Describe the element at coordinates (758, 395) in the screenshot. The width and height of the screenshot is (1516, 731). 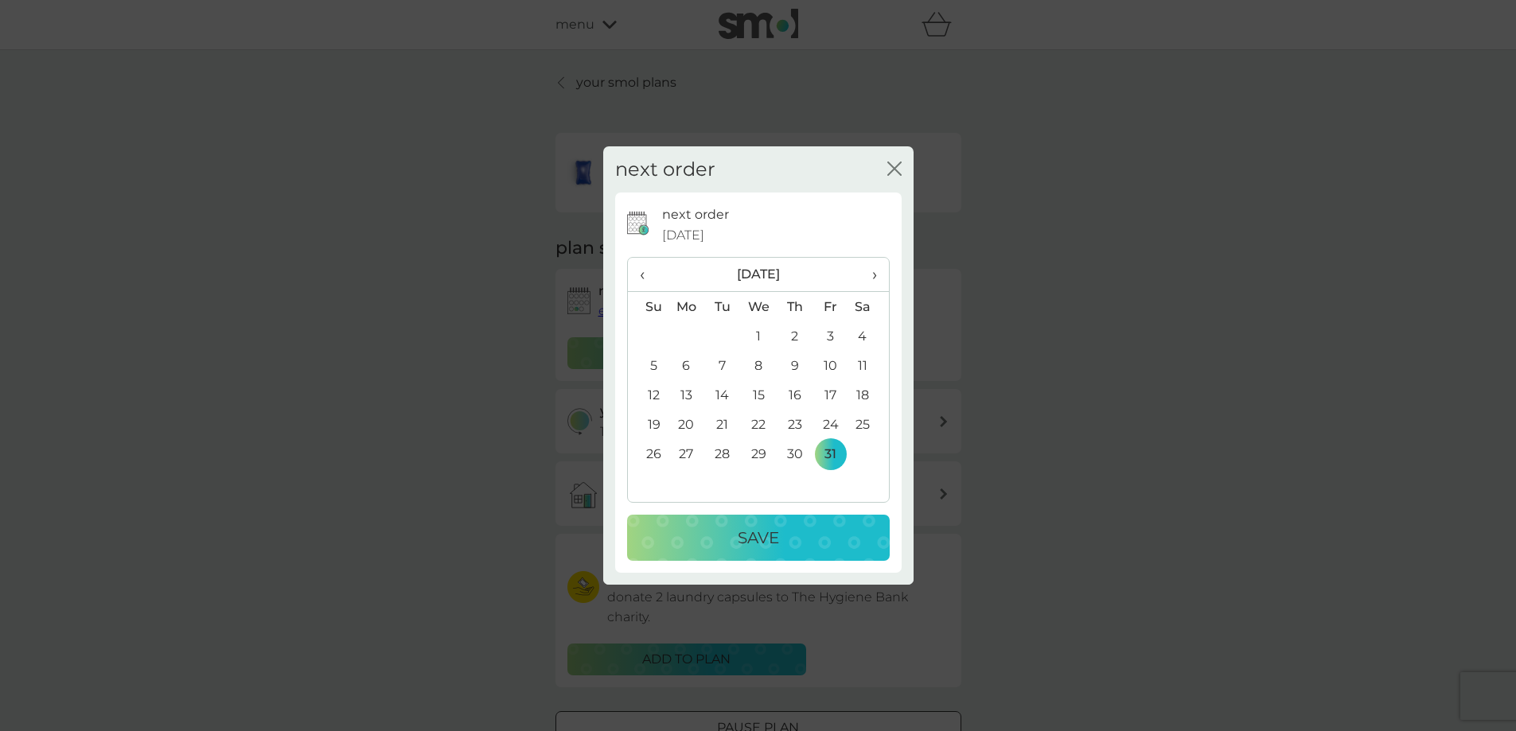
I see `td: 15` at that location.